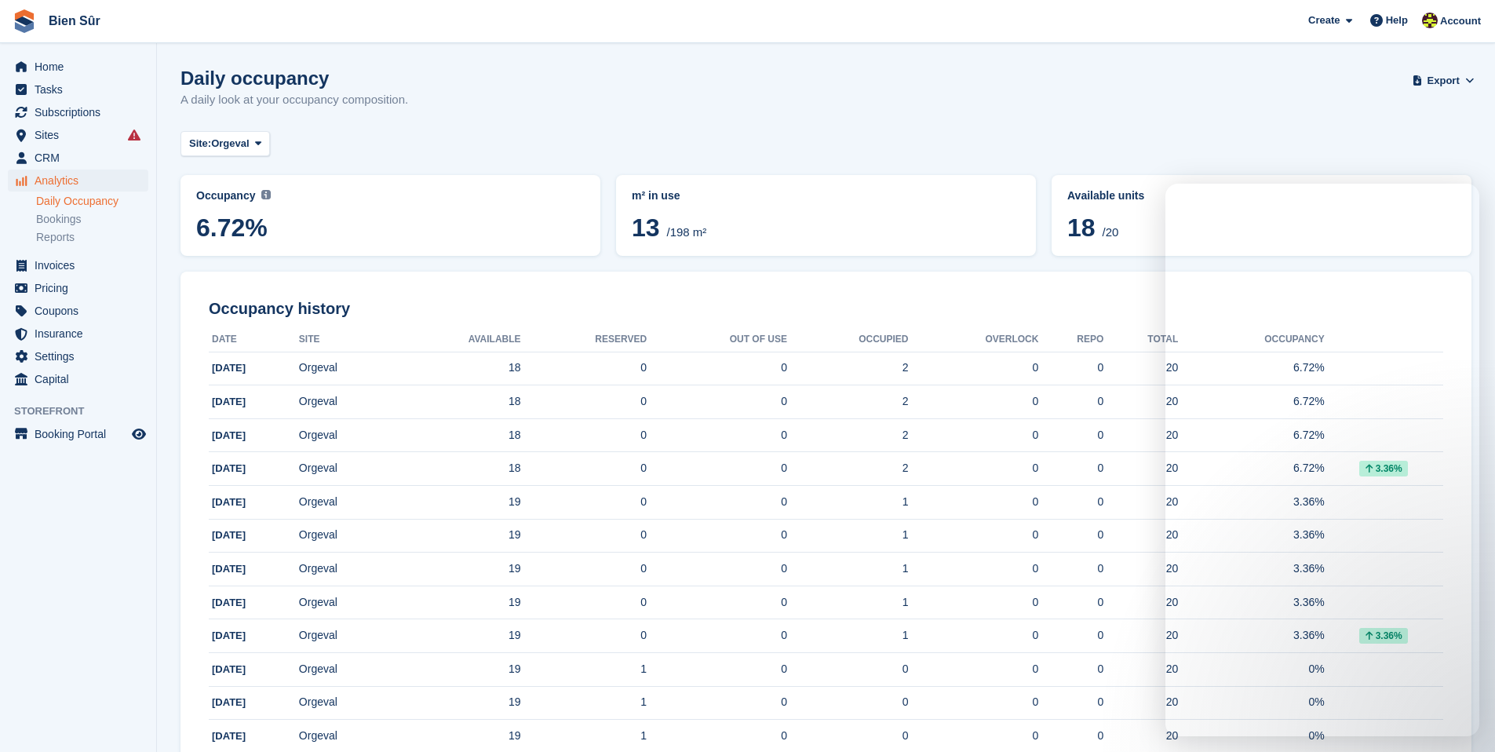 The width and height of the screenshot is (1495, 752). What do you see at coordinates (92, 219) in the screenshot?
I see `a: Bookings` at bounding box center [92, 219].